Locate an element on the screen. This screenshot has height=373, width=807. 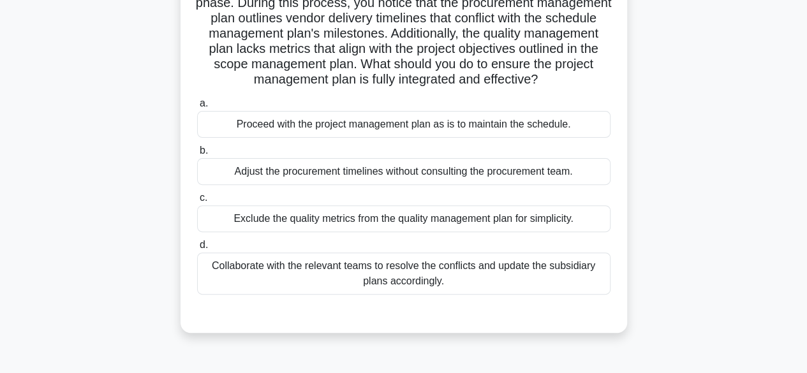
span: b. is located at coordinates (203, 150).